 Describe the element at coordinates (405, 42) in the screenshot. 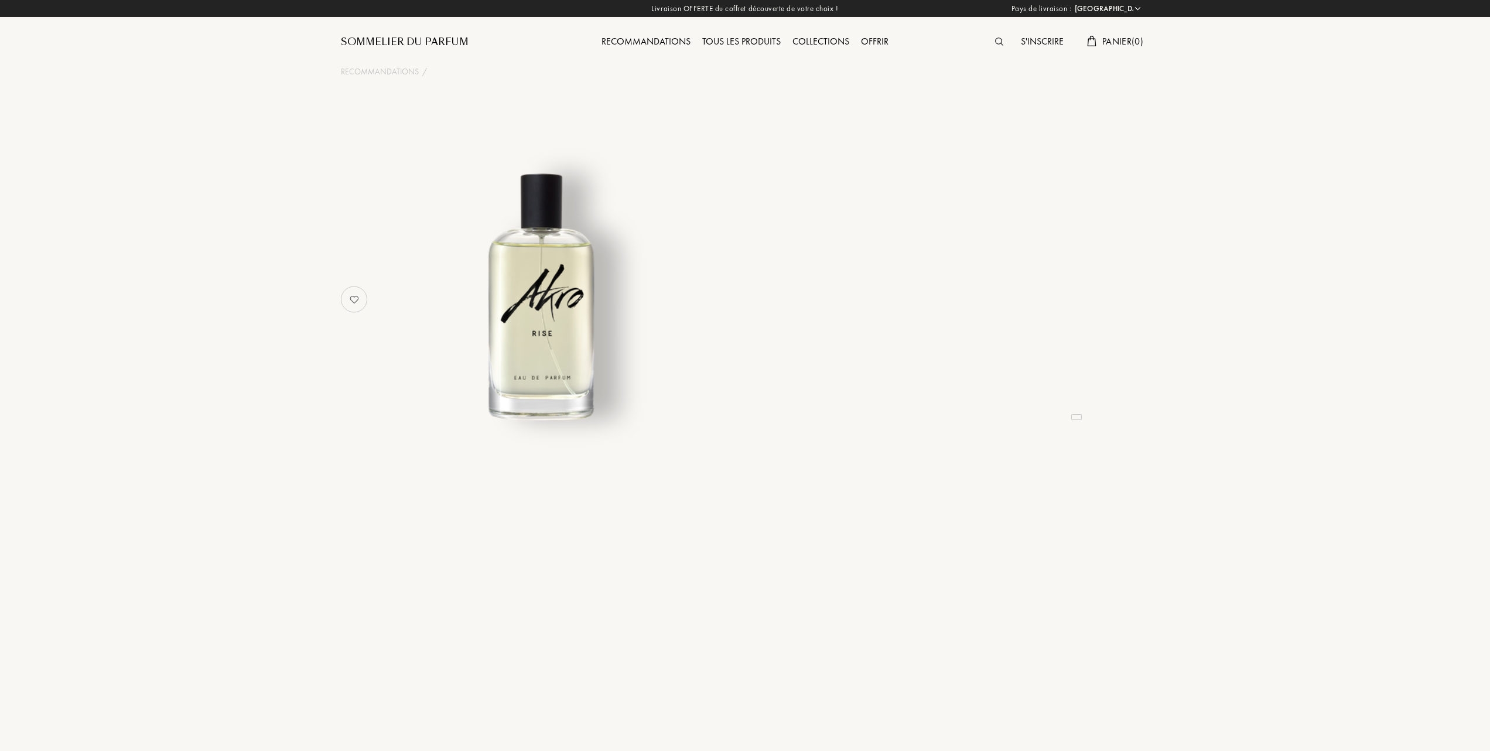

I see `a: Sommelier du Parfum` at that location.